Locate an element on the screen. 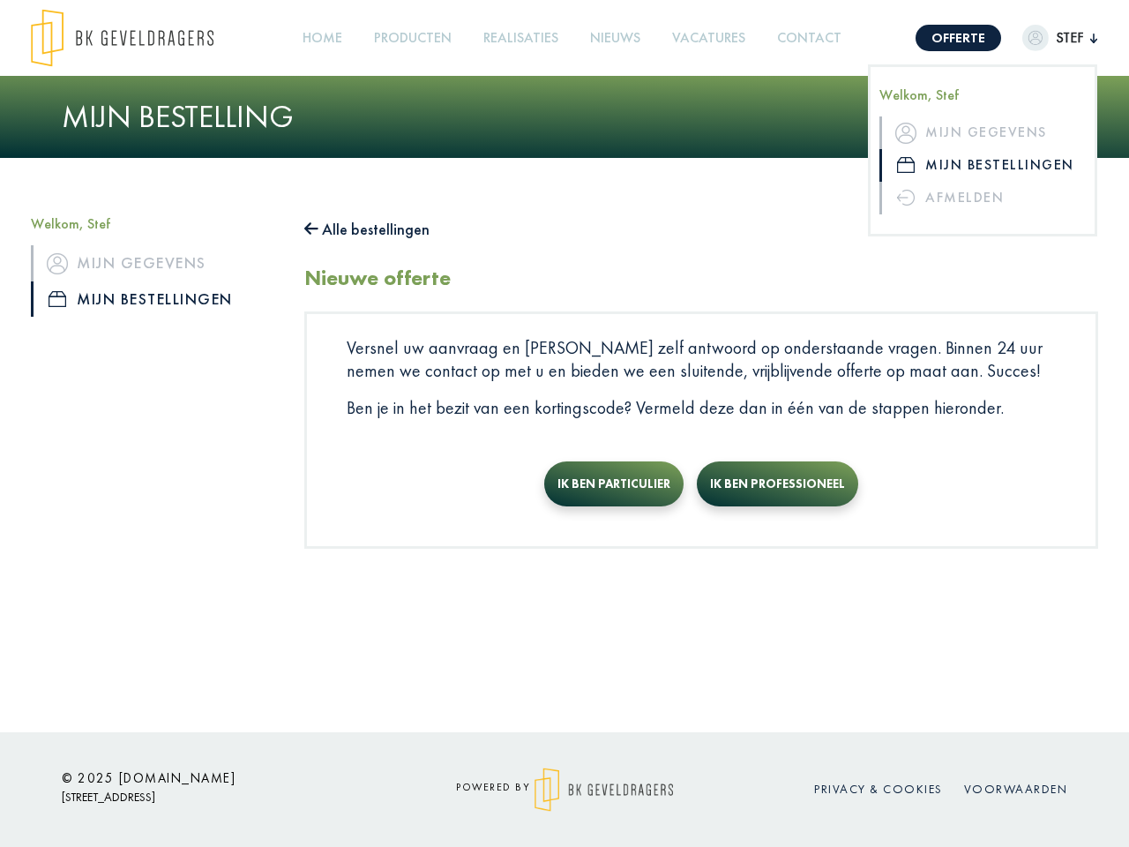 The image size is (1129, 847). div: Stef is located at coordinates (983, 150).